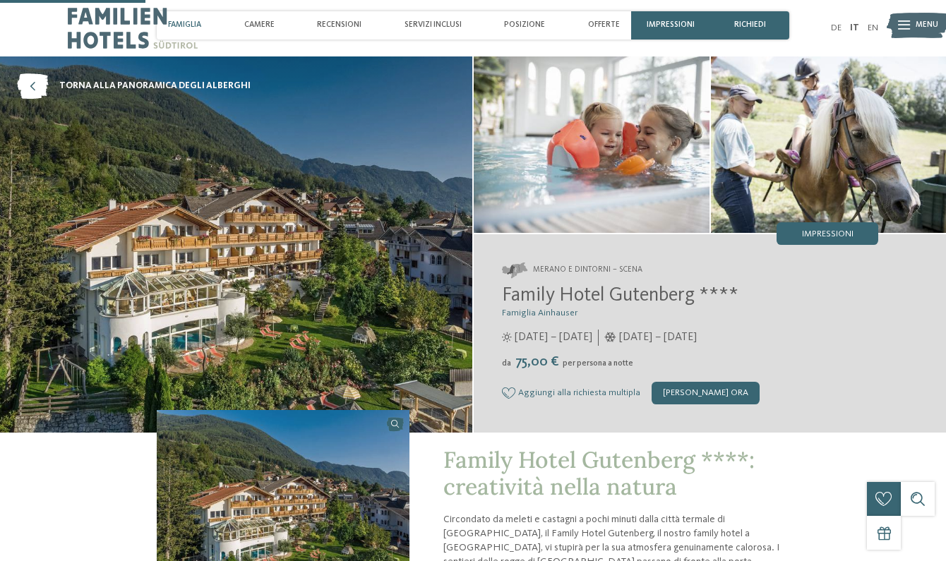  I want to click on span: Menu, so click(927, 25).